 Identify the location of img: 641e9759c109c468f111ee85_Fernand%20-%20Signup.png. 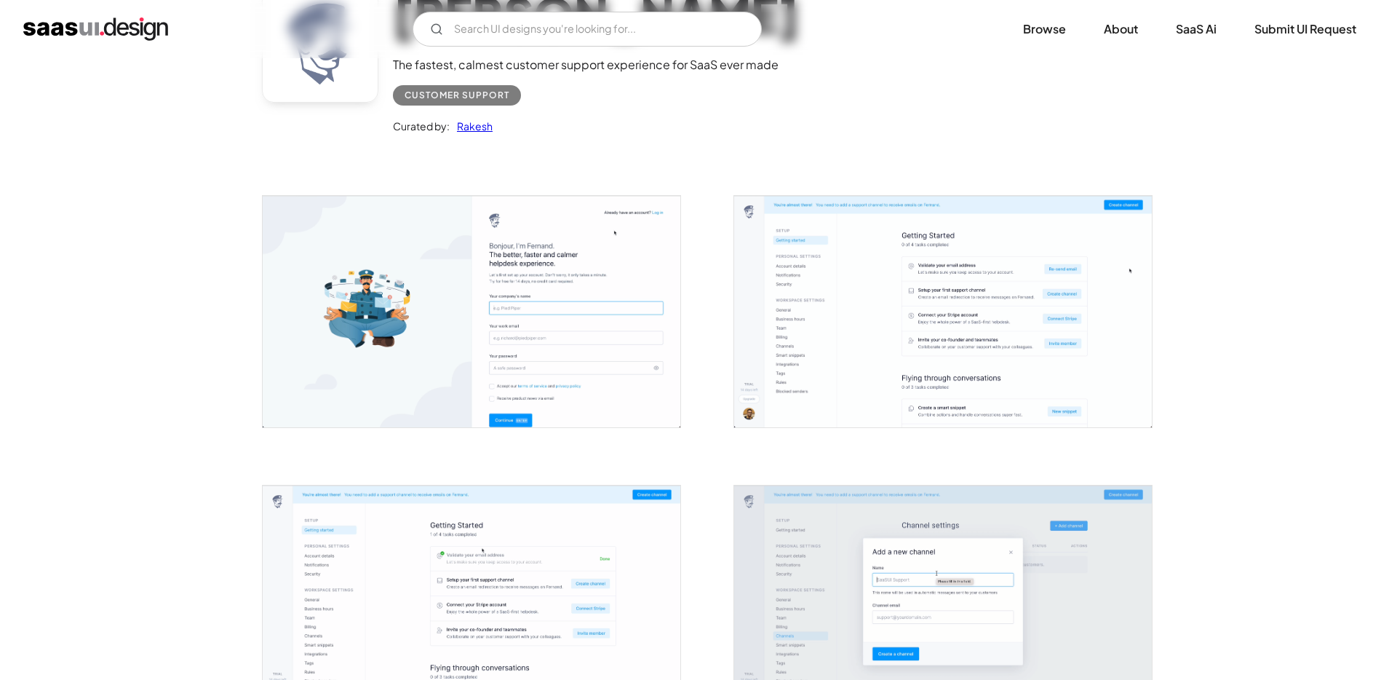
(472, 311).